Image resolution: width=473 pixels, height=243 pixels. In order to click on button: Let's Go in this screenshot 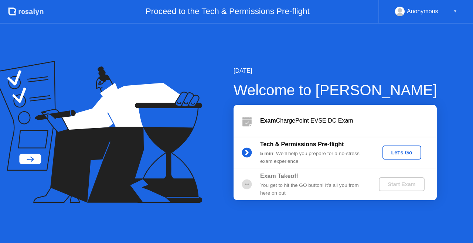, I will do `click(402, 153)`.